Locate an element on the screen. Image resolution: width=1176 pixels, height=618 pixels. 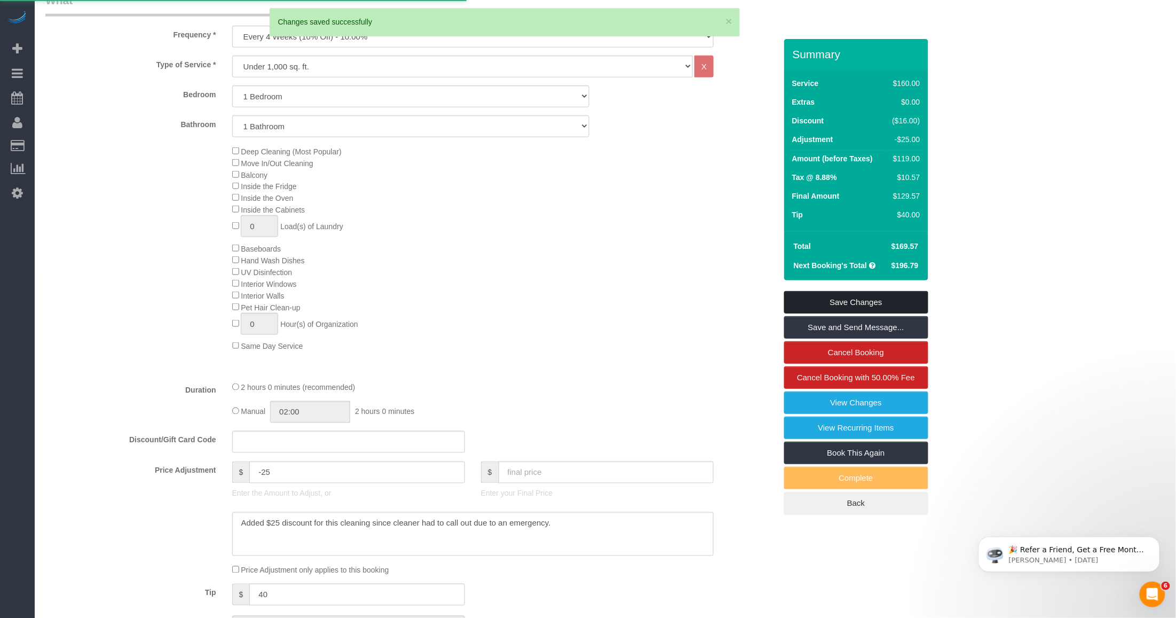
label: Adjustment is located at coordinates (813, 139).